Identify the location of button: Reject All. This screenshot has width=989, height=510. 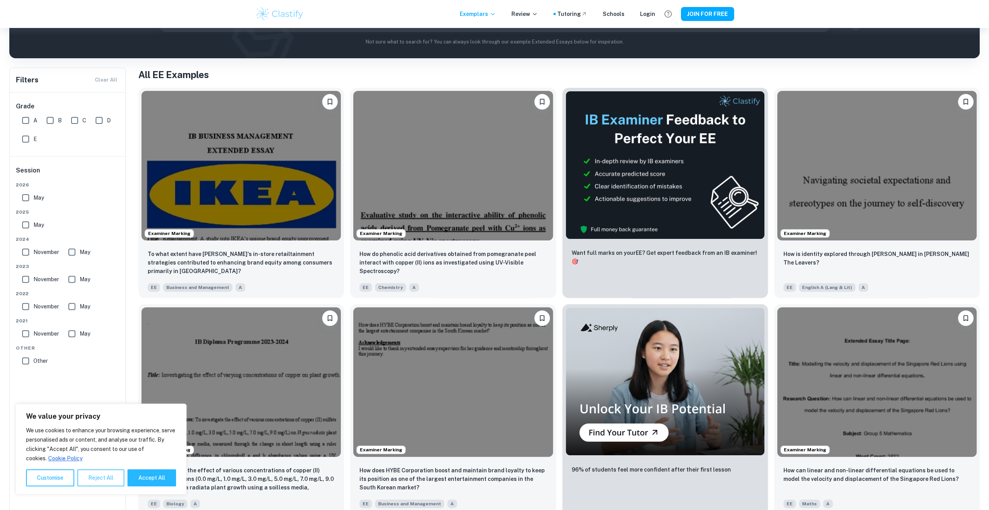
(101, 478).